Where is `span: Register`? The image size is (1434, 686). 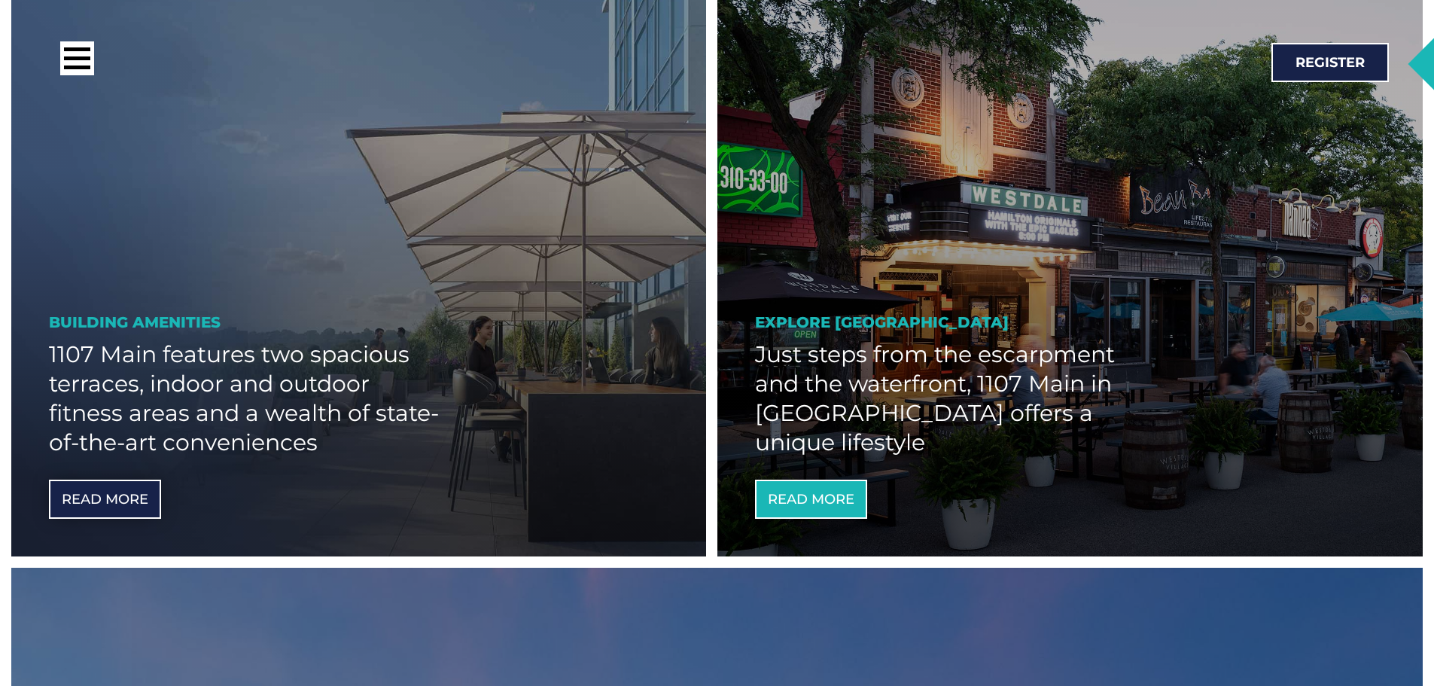
span: Register is located at coordinates (1330, 62).